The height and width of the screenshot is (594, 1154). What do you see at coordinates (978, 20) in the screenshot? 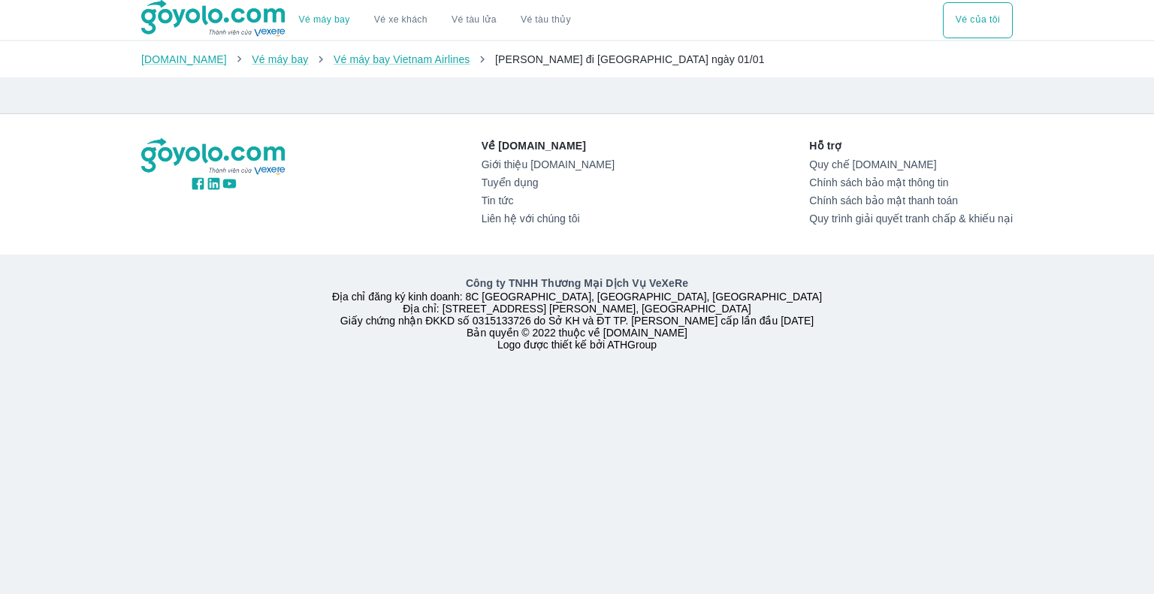
I see `button: Vé của tôi` at bounding box center [978, 20].